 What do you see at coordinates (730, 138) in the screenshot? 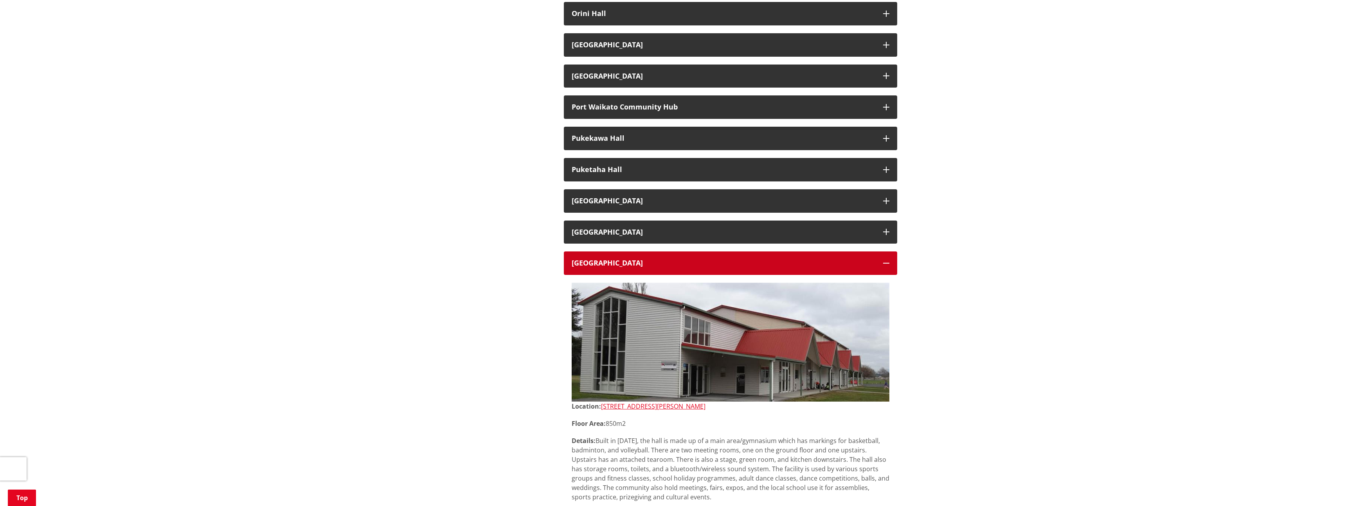
I see `button: Pukekawa Hall` at bounding box center [730, 138].